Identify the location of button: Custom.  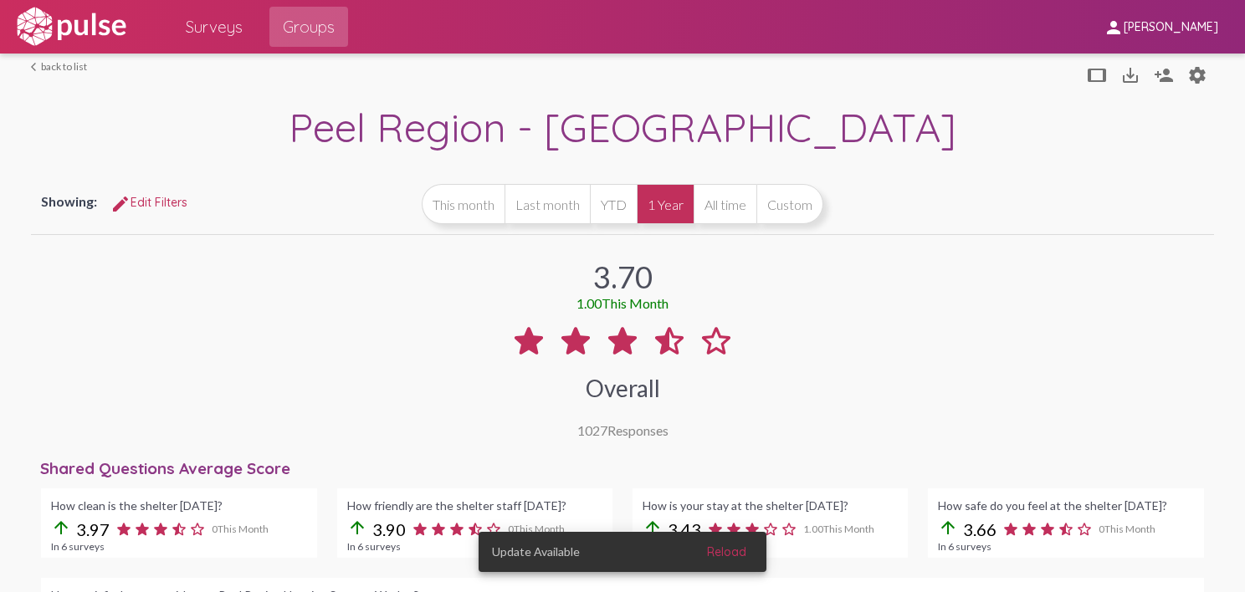
(790, 204).